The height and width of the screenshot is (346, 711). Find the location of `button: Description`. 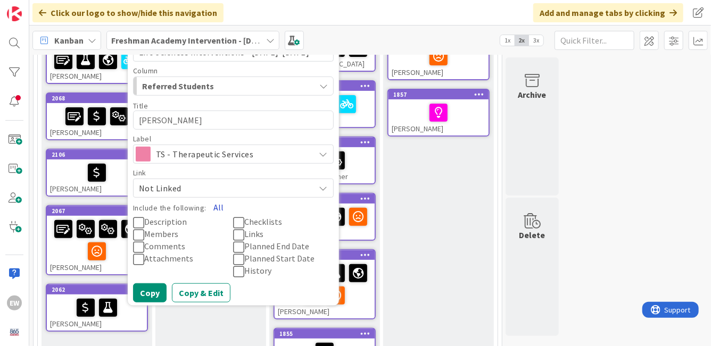

button: Description is located at coordinates (183, 223).